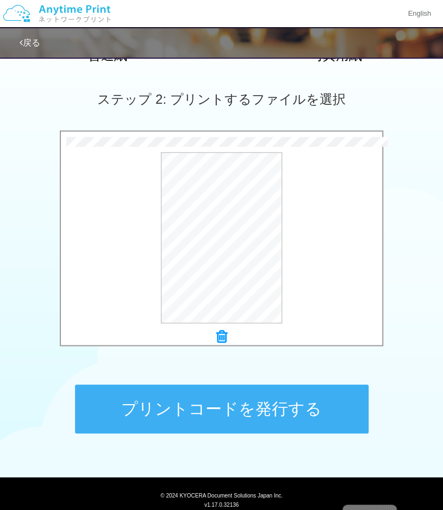  Describe the element at coordinates (221, 495) in the screenshot. I see `span: © 2024 KYOCERA Document Solutions Japan Inc.` at that location.